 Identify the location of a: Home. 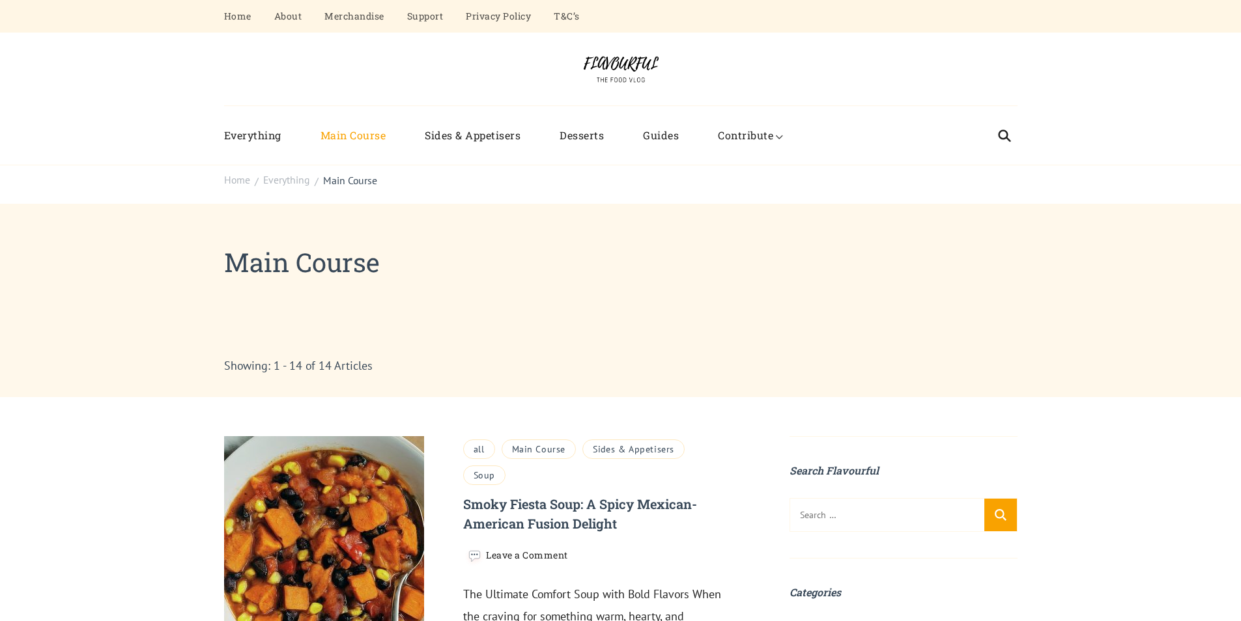
(237, 180).